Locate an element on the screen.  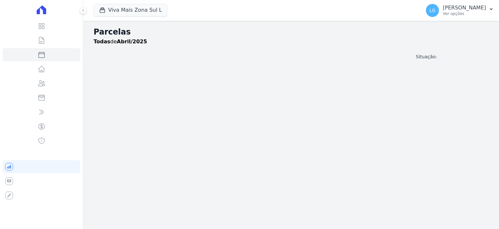
span: LG is located at coordinates (433, 10).